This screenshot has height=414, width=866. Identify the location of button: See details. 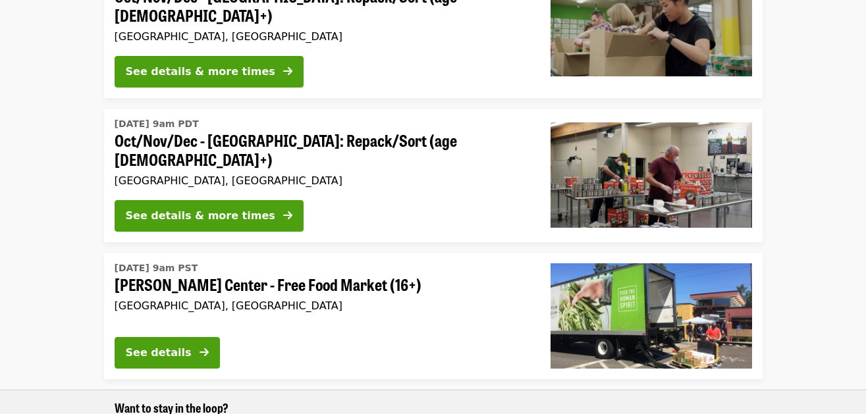
(167, 353).